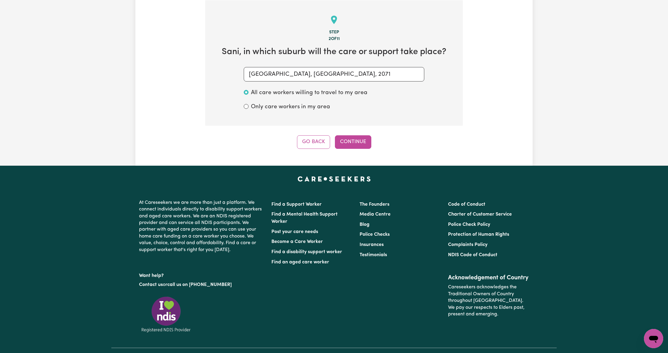  I want to click on a: Media Centre, so click(375, 215).